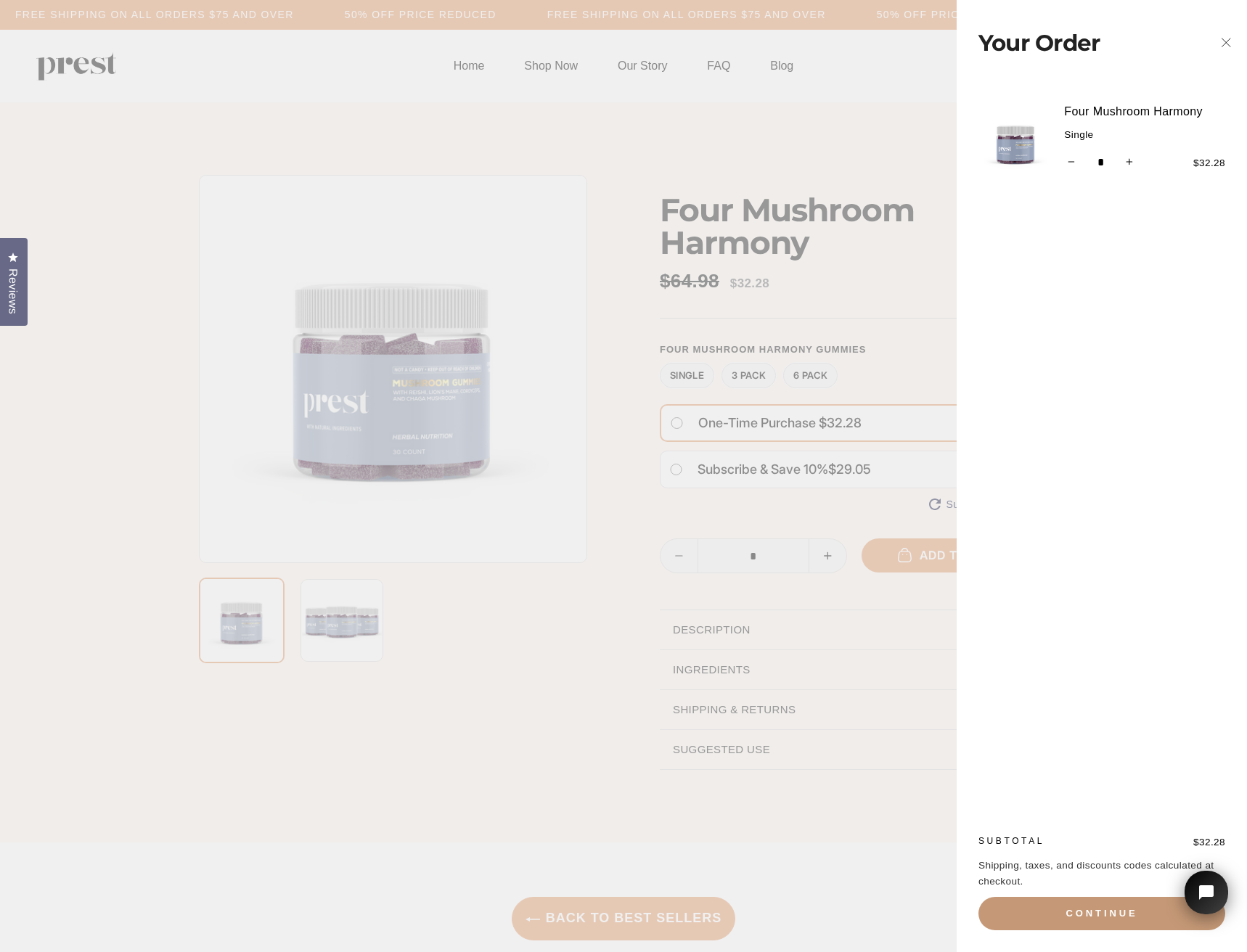 Image resolution: width=1247 pixels, height=952 pixels. What do you see at coordinates (1144, 112) in the screenshot?
I see `a: Four Mushroom Harmony` at bounding box center [1144, 112].